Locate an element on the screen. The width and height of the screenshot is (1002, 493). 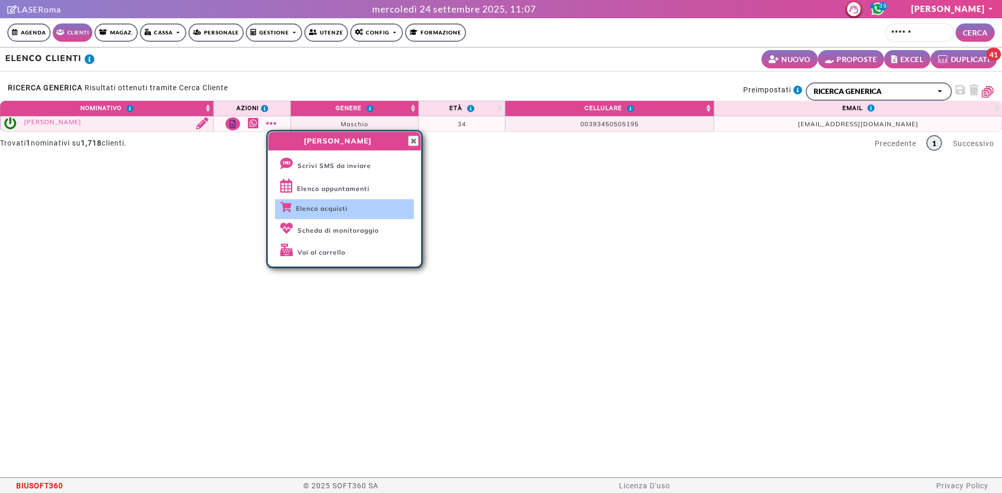
span: 3450505195 is located at coordinates (618, 124).